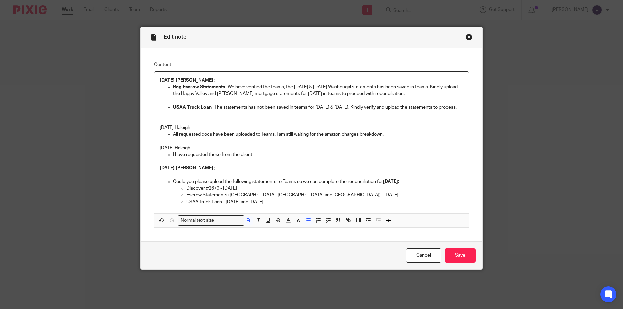 Image resolution: width=623 pixels, height=309 pixels. I want to click on span: Normal text size, so click(197, 220).